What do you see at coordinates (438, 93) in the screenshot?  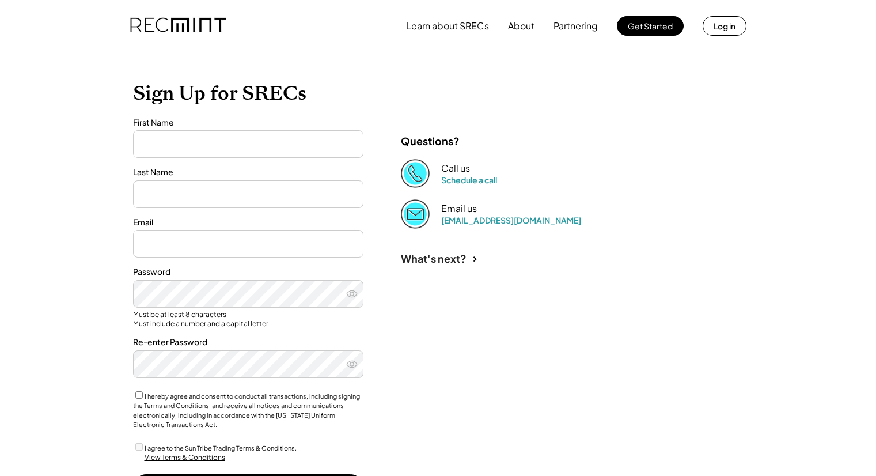 I see `h1: Sign Up for SRECs` at bounding box center [438, 93].